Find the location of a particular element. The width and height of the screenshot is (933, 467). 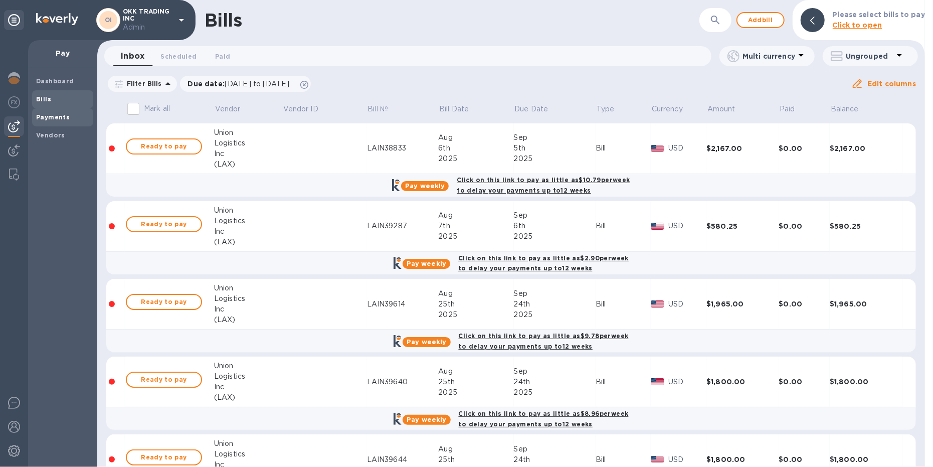

span: Inbox is located at coordinates (132, 56).